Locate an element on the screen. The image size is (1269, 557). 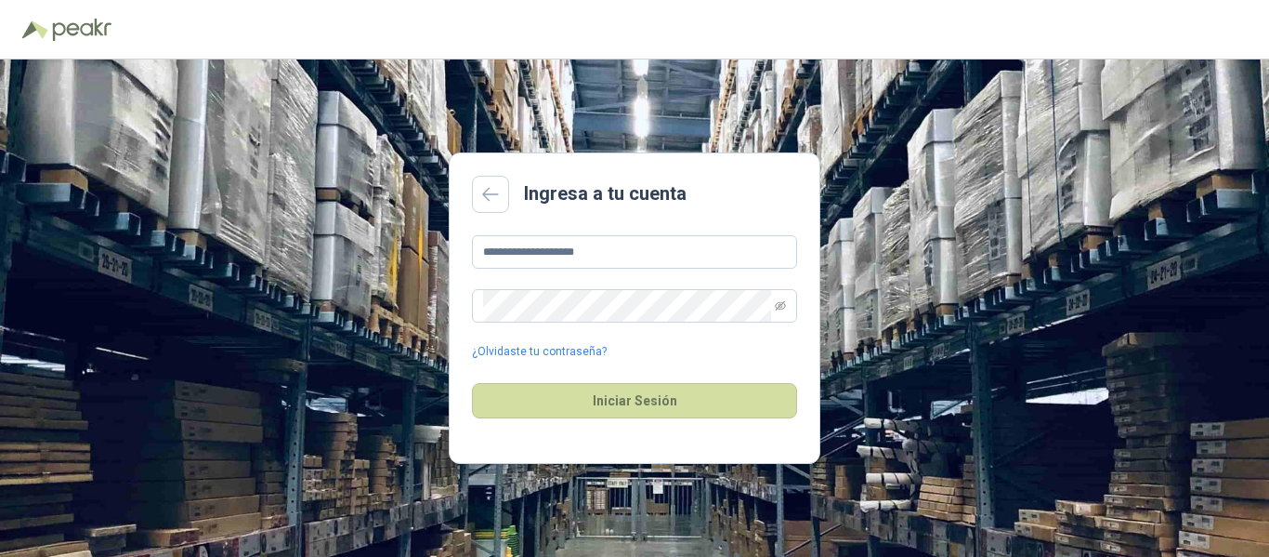
h2: Ingresa a tu cuenta is located at coordinates (605, 193).